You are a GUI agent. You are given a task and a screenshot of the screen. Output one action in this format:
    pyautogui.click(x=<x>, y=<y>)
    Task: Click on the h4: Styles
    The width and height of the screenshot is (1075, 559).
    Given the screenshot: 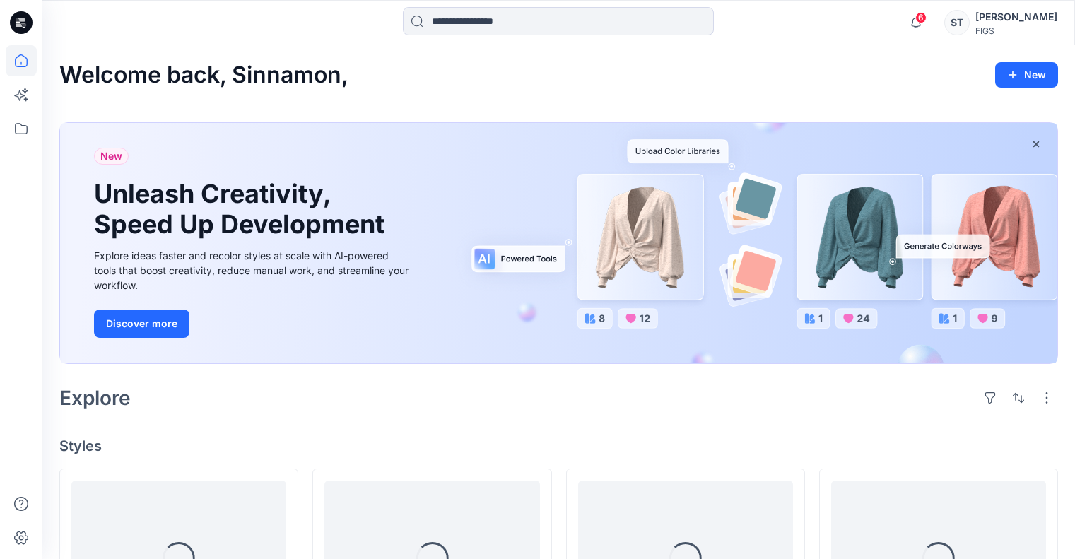 What is the action you would take?
    pyautogui.click(x=558, y=446)
    